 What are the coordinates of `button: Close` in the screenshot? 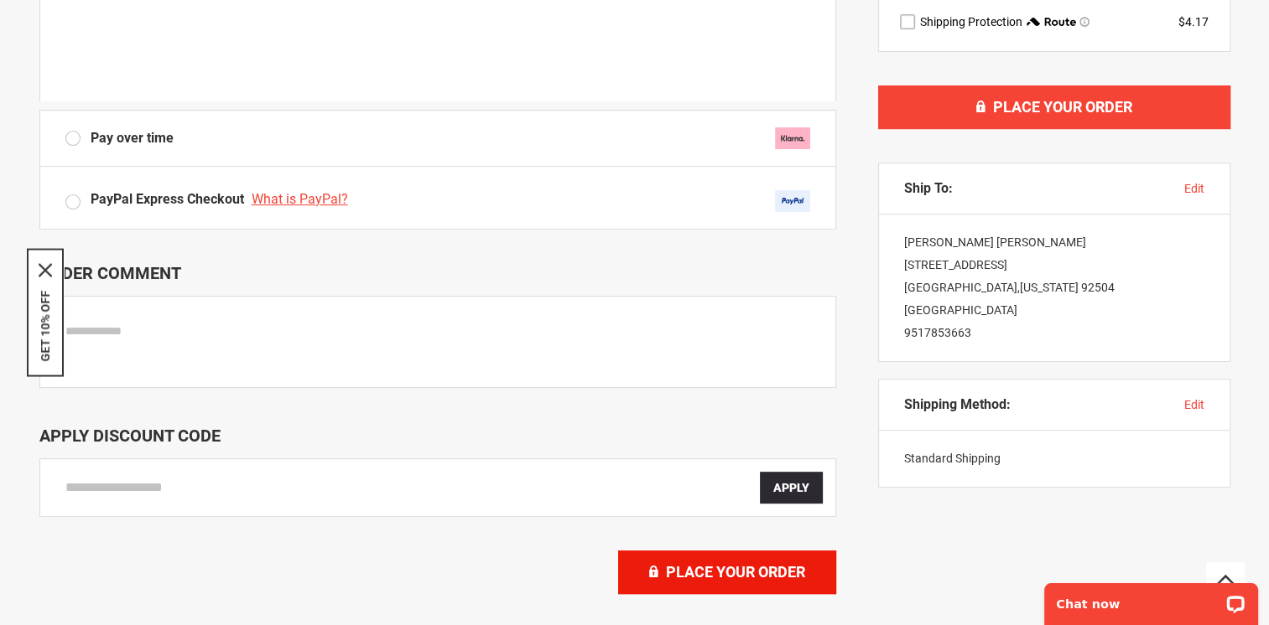 It's located at (45, 271).